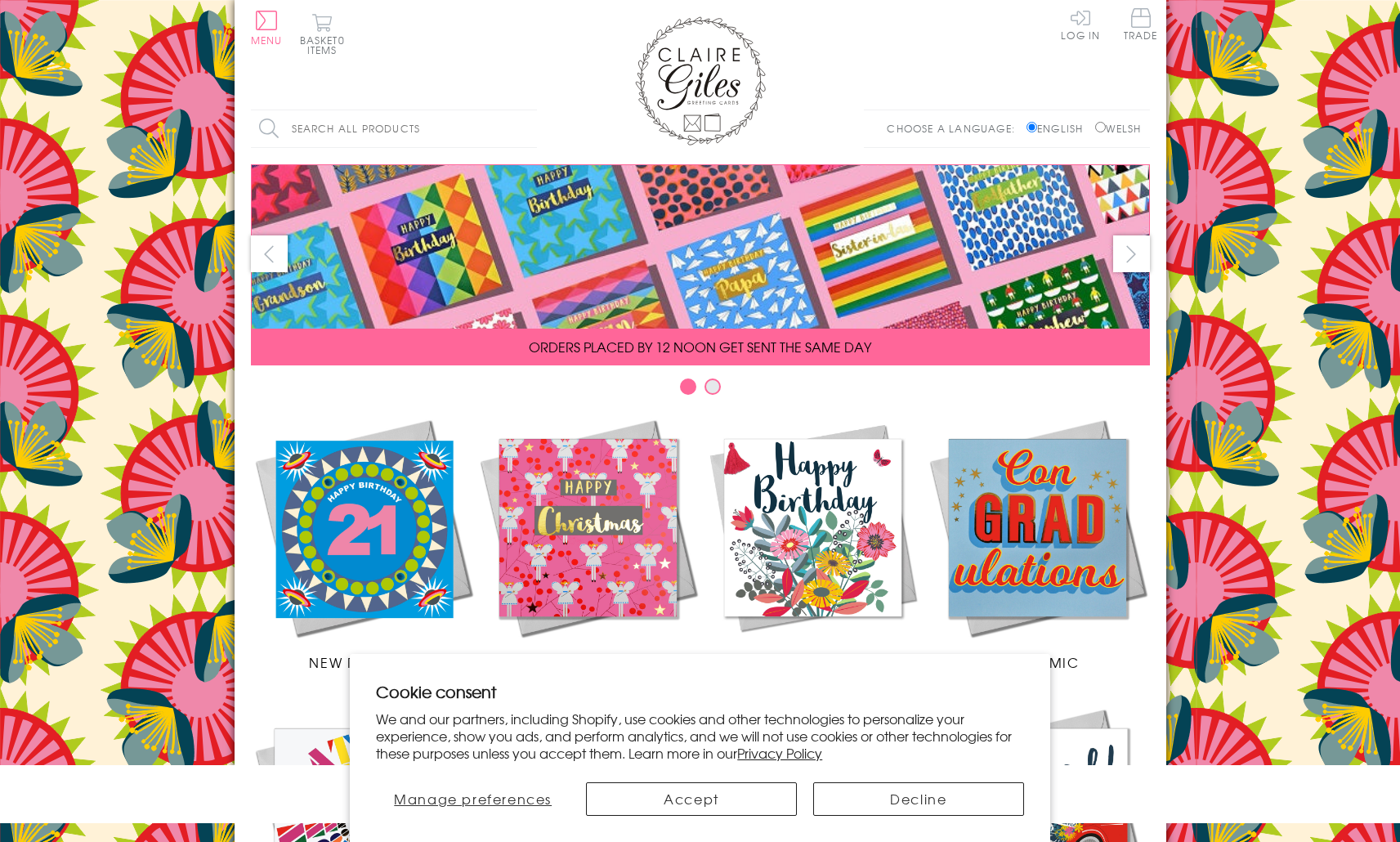 This screenshot has width=1400, height=842. I want to click on span: Trade, so click(1141, 23).